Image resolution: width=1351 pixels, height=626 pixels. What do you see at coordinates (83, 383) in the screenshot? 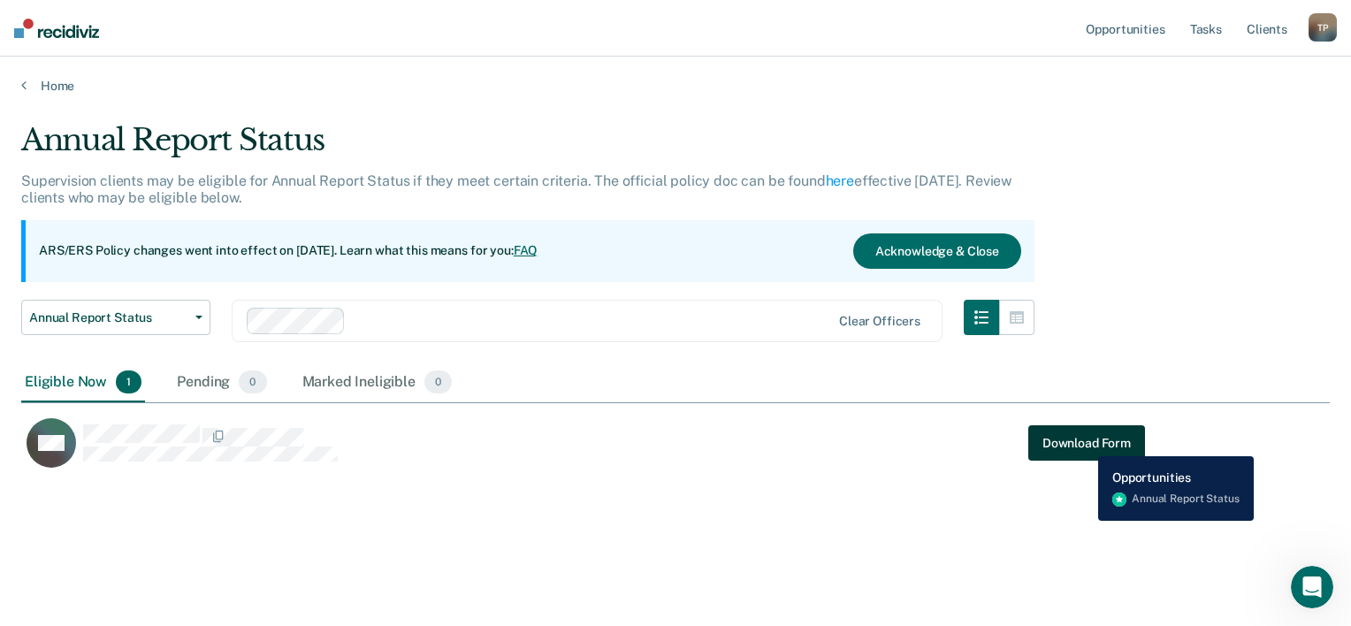
I see `div: Eligible Now1` at bounding box center [83, 383].